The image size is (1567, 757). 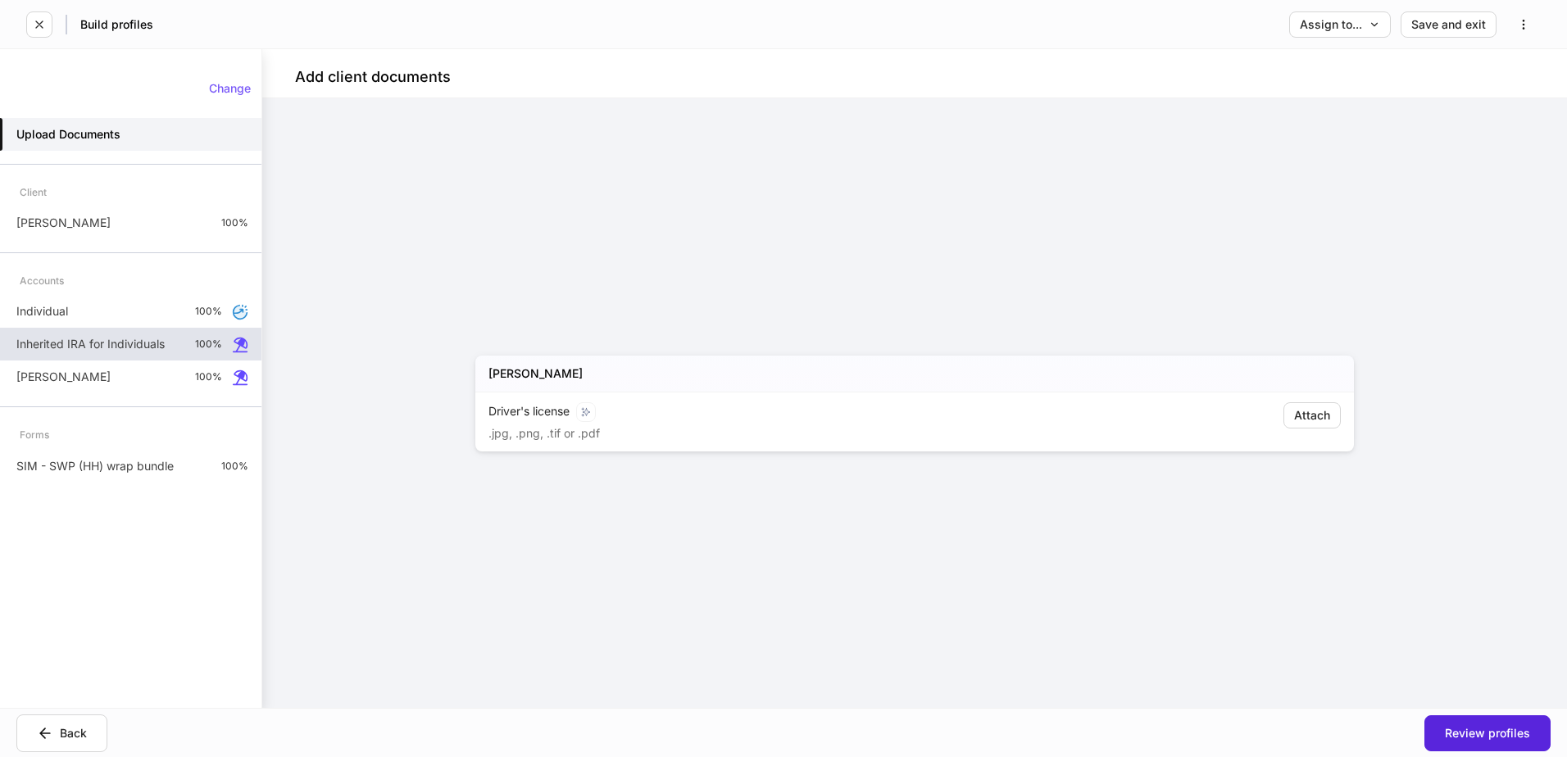 What do you see at coordinates (1448, 25) in the screenshot?
I see `button: Save and exit` at bounding box center [1448, 25].